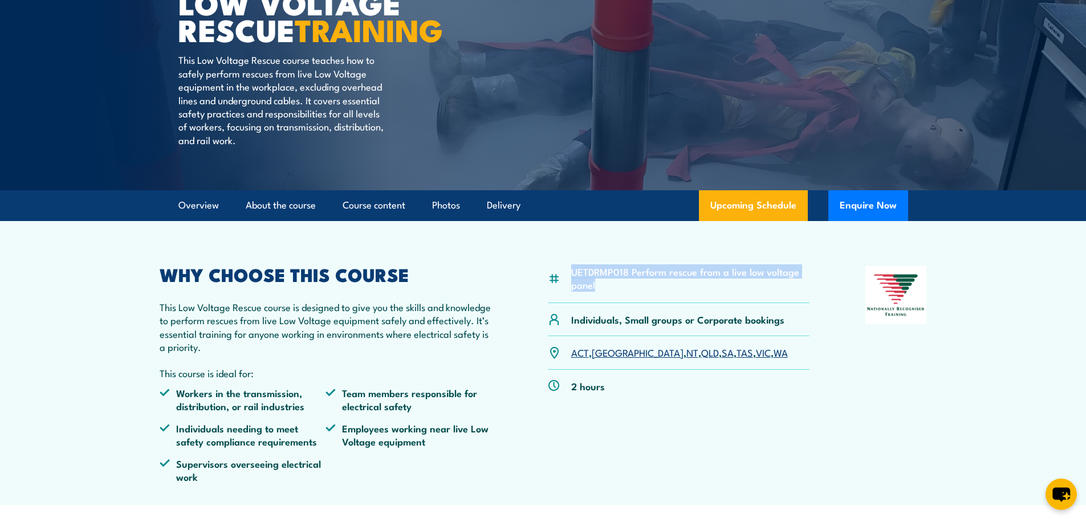  What do you see at coordinates (280, 205) in the screenshot?
I see `a: About the course` at bounding box center [280, 205].